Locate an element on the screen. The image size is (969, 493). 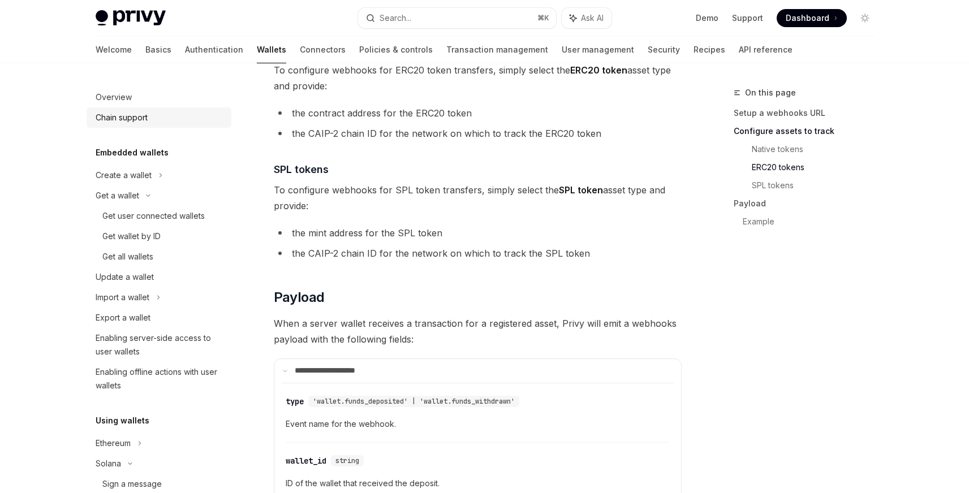
h5: Using wallets is located at coordinates (122, 421).